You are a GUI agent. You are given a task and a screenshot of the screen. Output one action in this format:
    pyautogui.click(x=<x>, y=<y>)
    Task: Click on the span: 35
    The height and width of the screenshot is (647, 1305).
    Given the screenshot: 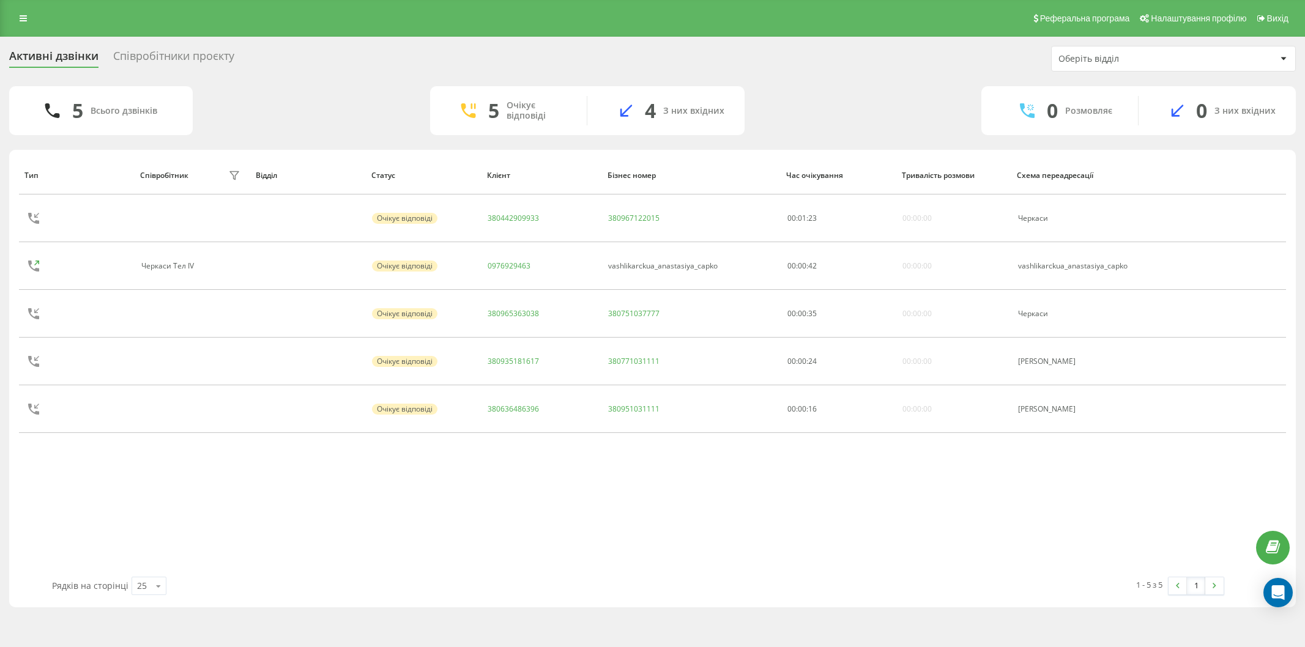 What is the action you would take?
    pyautogui.click(x=813, y=313)
    